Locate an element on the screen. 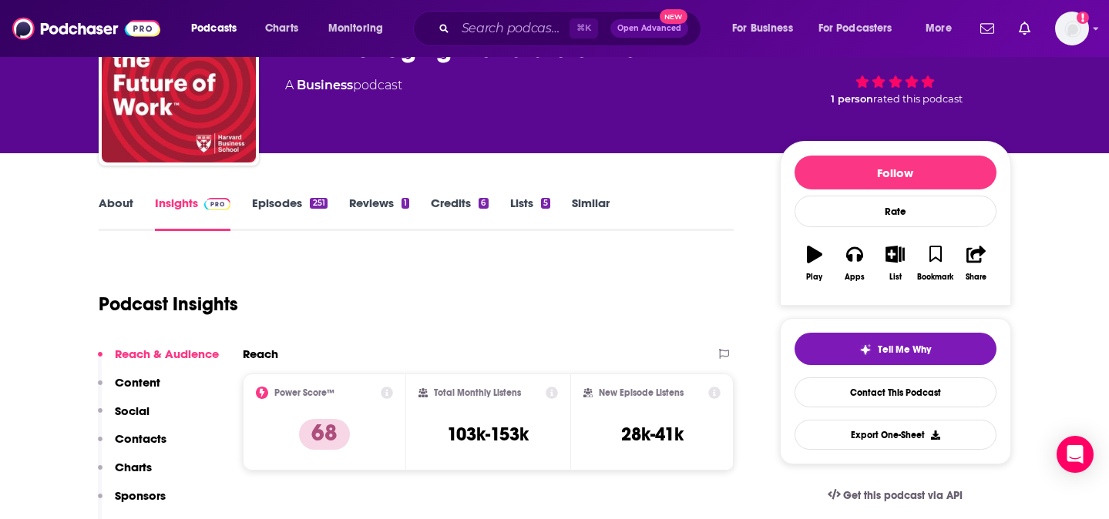 This screenshot has width=1109, height=519. button: Share is located at coordinates (976, 264).